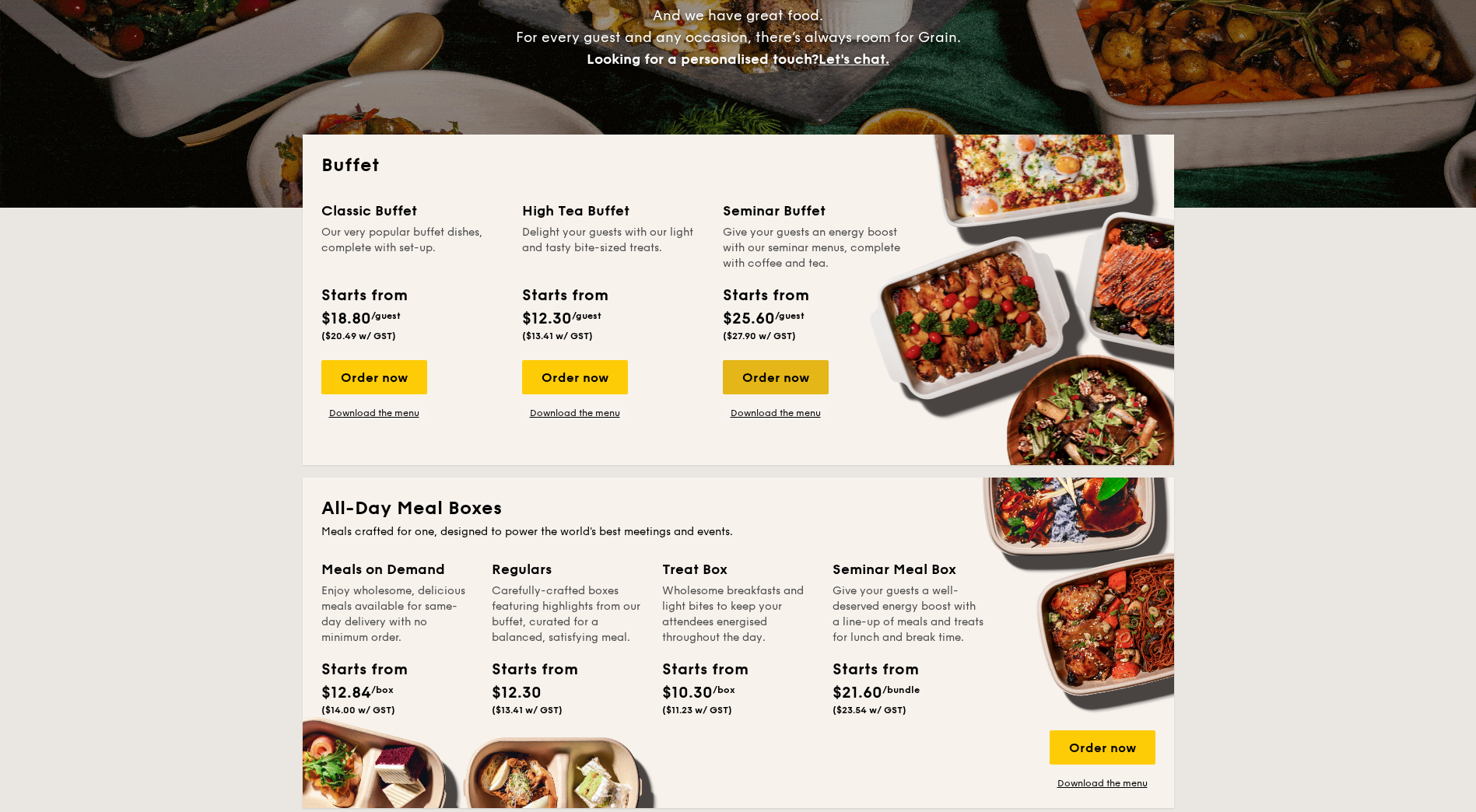 This screenshot has width=1476, height=812. Describe the element at coordinates (347, 693) in the screenshot. I see `span: $12.84` at that location.